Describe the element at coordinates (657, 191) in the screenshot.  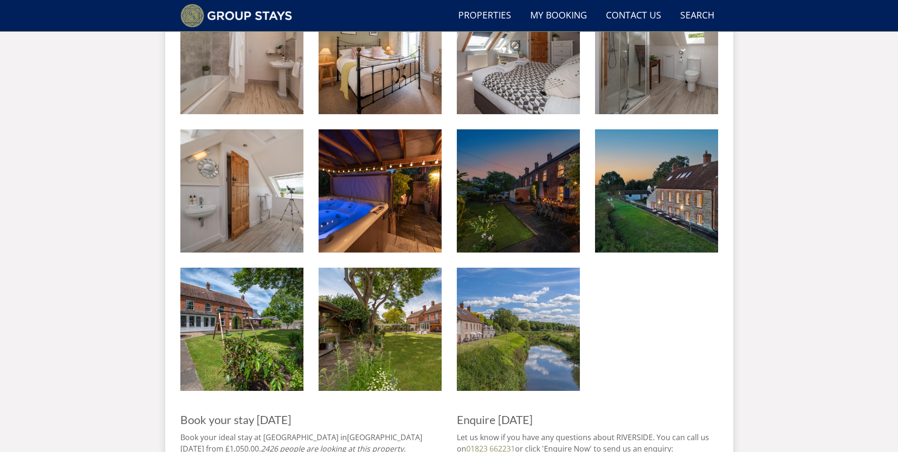
I see `img: Riverside - The setting, on the banks of the River Tone, is breathtaking` at that location.